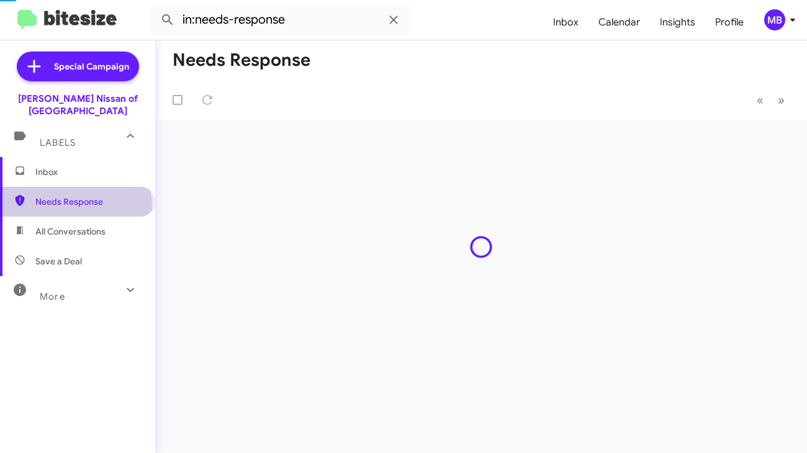 The image size is (807, 453). I want to click on a: Special Campaign, so click(78, 66).